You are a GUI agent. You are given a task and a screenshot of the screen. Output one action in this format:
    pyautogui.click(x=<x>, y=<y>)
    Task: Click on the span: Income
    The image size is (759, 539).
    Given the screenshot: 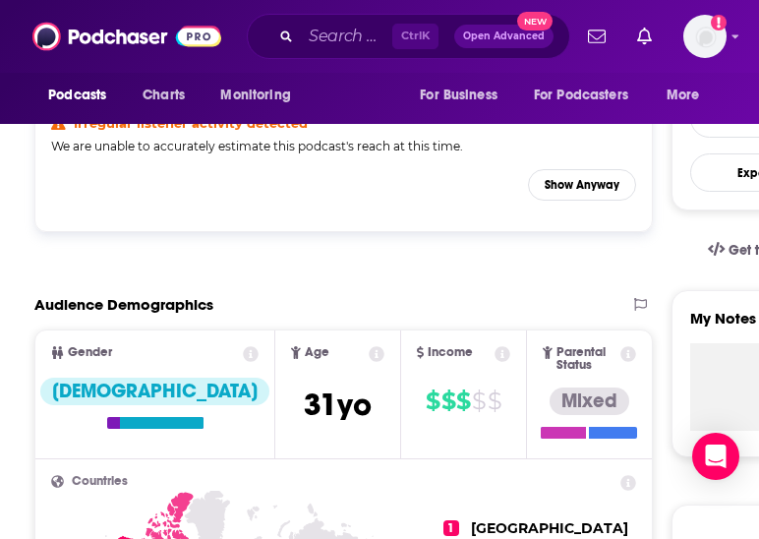 What is the action you would take?
    pyautogui.click(x=450, y=352)
    